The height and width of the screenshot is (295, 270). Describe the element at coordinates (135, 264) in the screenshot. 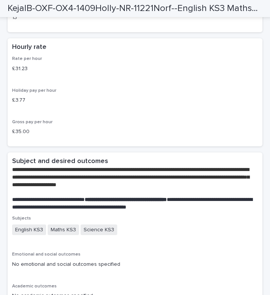

I see `p: No emotional and social outcomes specified` at that location.